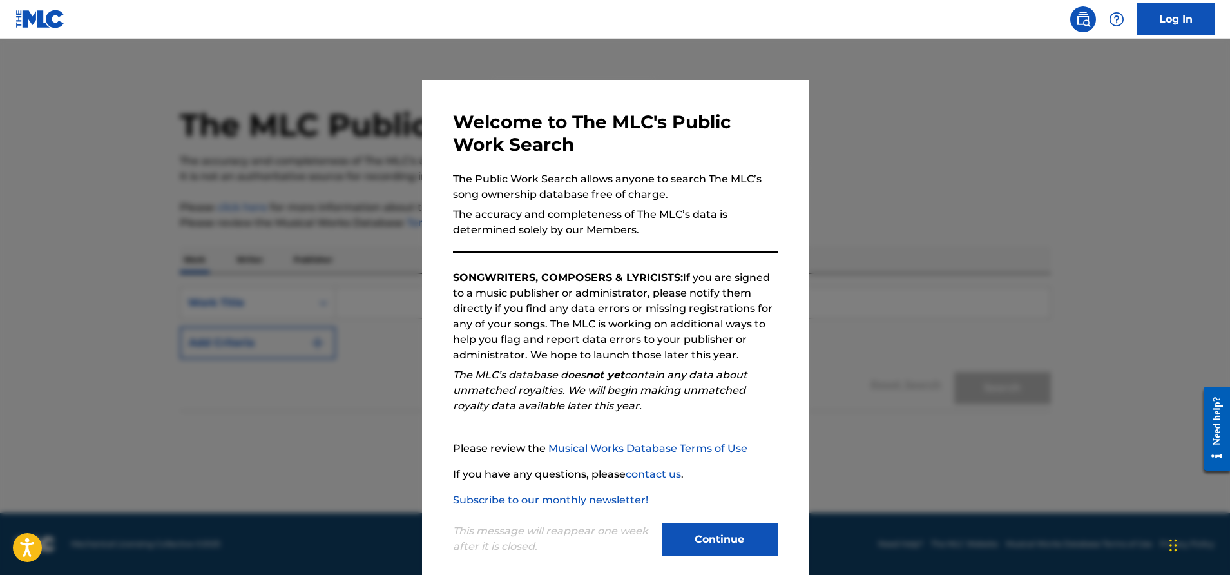  Describe the element at coordinates (720, 539) in the screenshot. I see `button: Continue` at that location.